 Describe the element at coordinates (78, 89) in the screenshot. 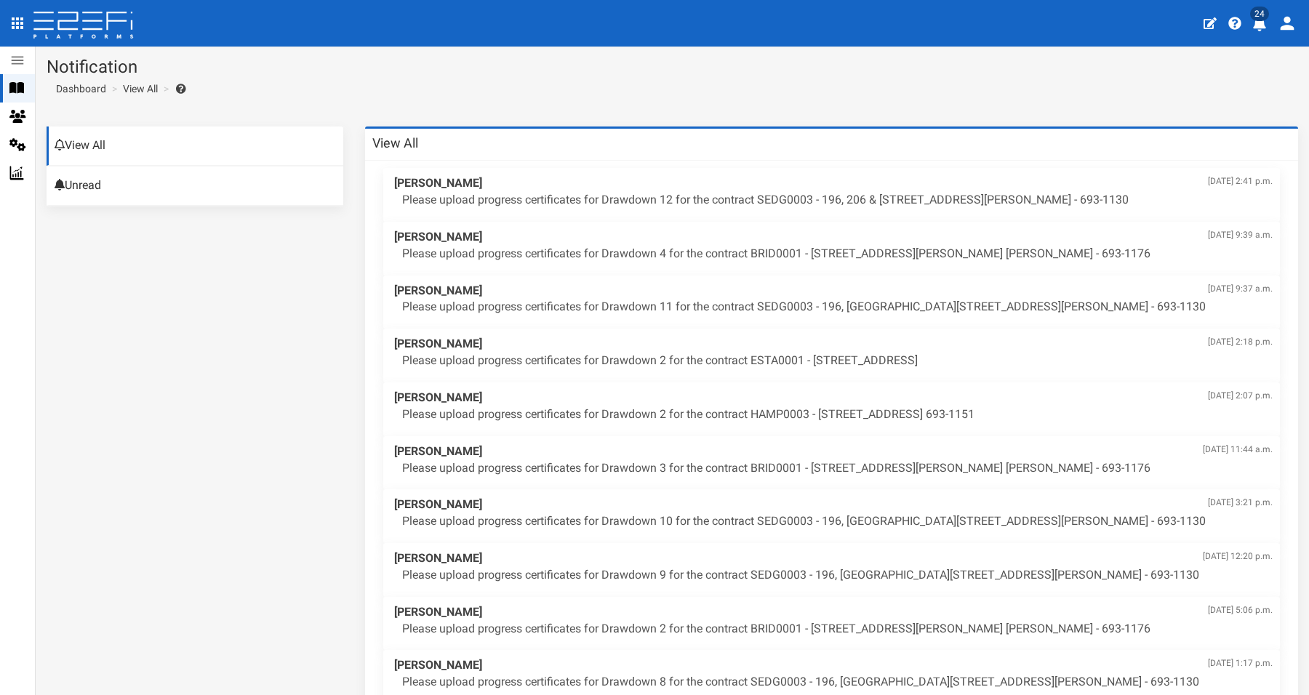

I see `span: Dashboard` at that location.